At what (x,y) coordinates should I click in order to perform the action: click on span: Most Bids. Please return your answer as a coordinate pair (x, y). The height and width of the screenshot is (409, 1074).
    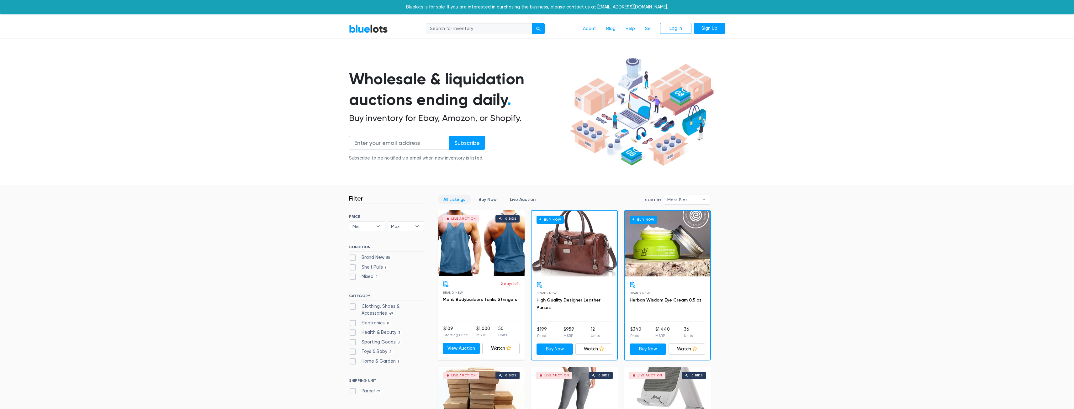
    Looking at the image, I should click on (683, 200).